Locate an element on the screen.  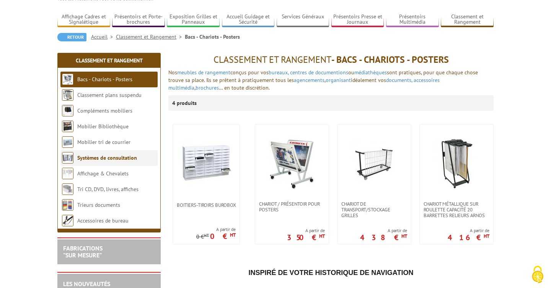
img: Chariot métallique sur roulette capacité 20 barrettes relieurs ARNOS is located at coordinates (457, 163).